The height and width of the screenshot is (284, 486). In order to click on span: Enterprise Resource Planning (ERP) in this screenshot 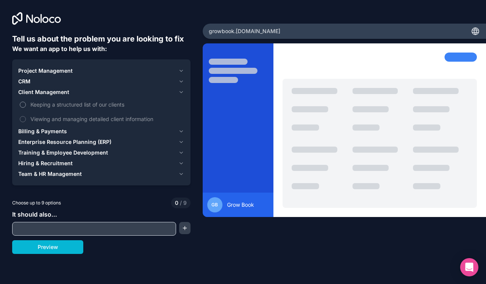, I will do `click(65, 142)`.